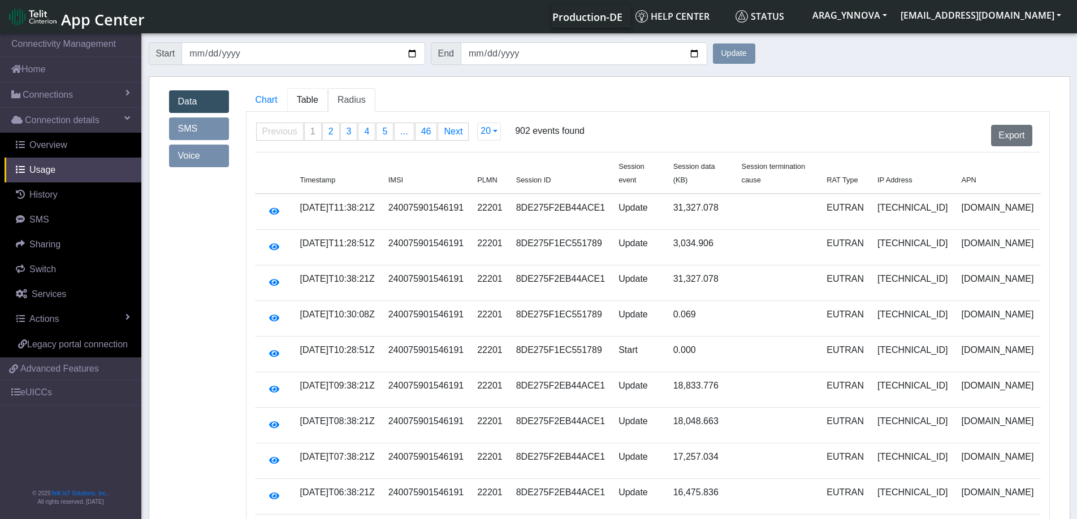  Describe the element at coordinates (352, 99) in the screenshot. I see `span: Radius` at that location.